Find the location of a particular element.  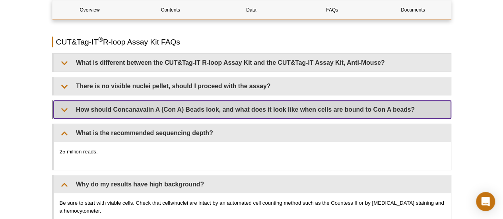

summary: There is no visible nuclei pellet, should I proceed with the assay? is located at coordinates (252, 86).